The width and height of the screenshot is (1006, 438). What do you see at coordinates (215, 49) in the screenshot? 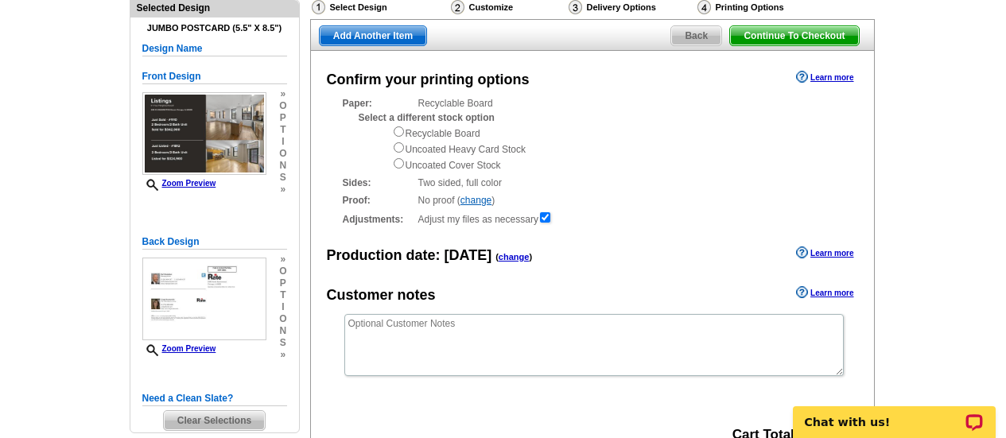
I see `h5: Design Name` at bounding box center [215, 49].